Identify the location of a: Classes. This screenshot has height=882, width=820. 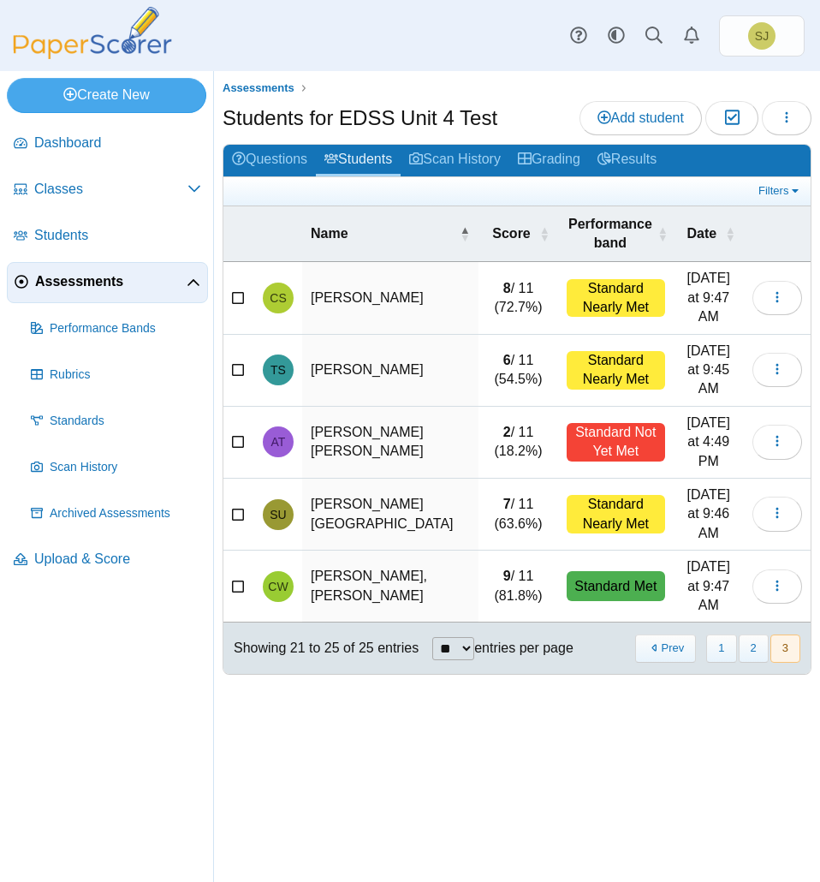
(107, 190).